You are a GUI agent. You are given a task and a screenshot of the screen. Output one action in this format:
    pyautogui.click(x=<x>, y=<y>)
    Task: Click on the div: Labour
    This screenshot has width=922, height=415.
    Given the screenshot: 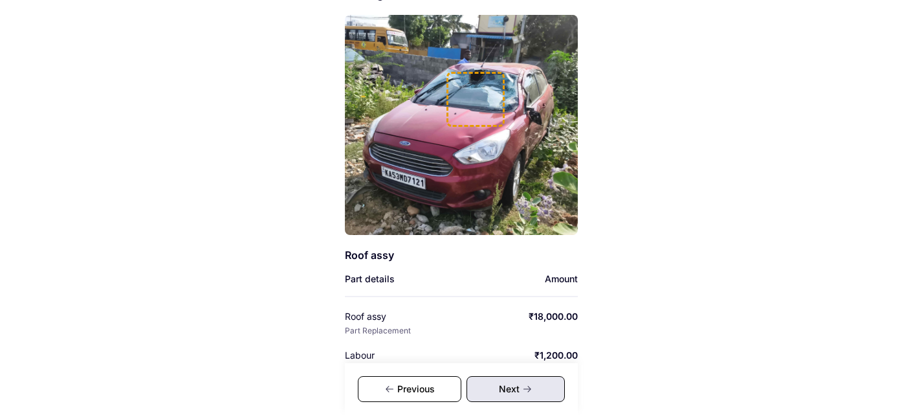 What is the action you would take?
    pyautogui.click(x=404, y=355)
    